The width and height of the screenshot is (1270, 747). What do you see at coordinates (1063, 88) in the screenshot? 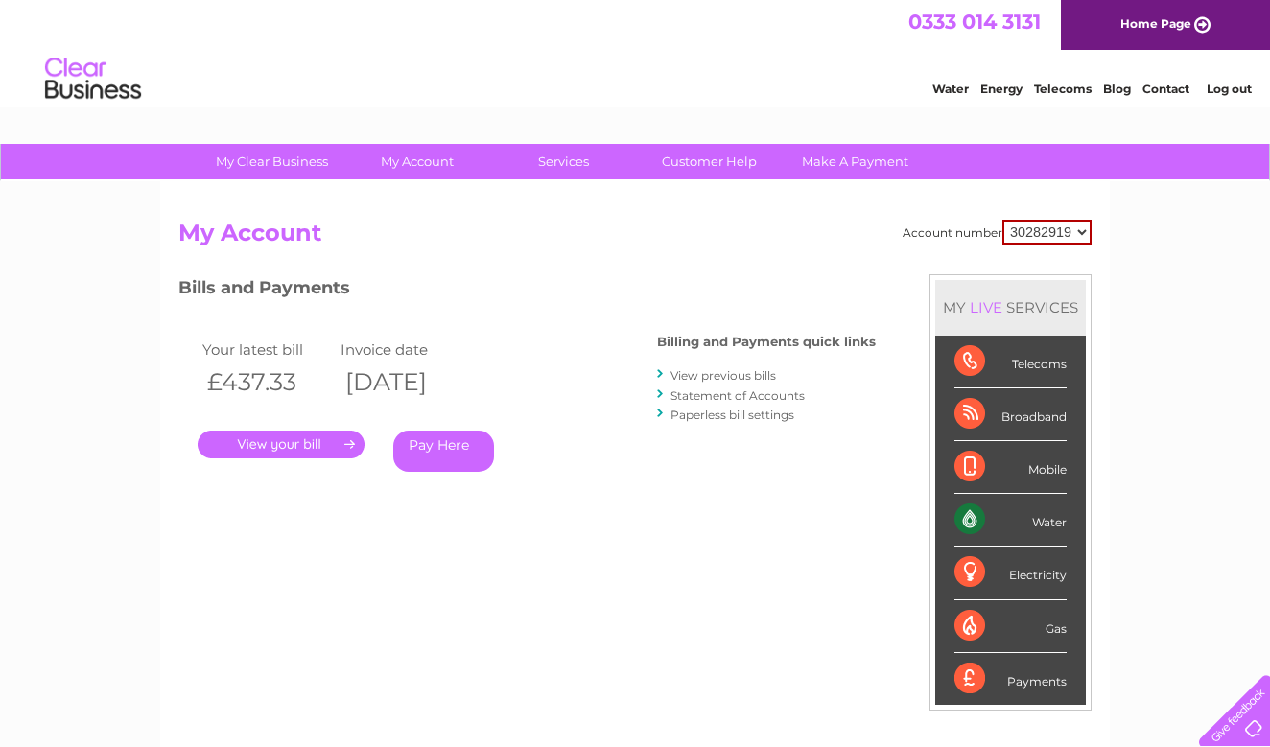
I see `a: Telecoms` at bounding box center [1063, 88].